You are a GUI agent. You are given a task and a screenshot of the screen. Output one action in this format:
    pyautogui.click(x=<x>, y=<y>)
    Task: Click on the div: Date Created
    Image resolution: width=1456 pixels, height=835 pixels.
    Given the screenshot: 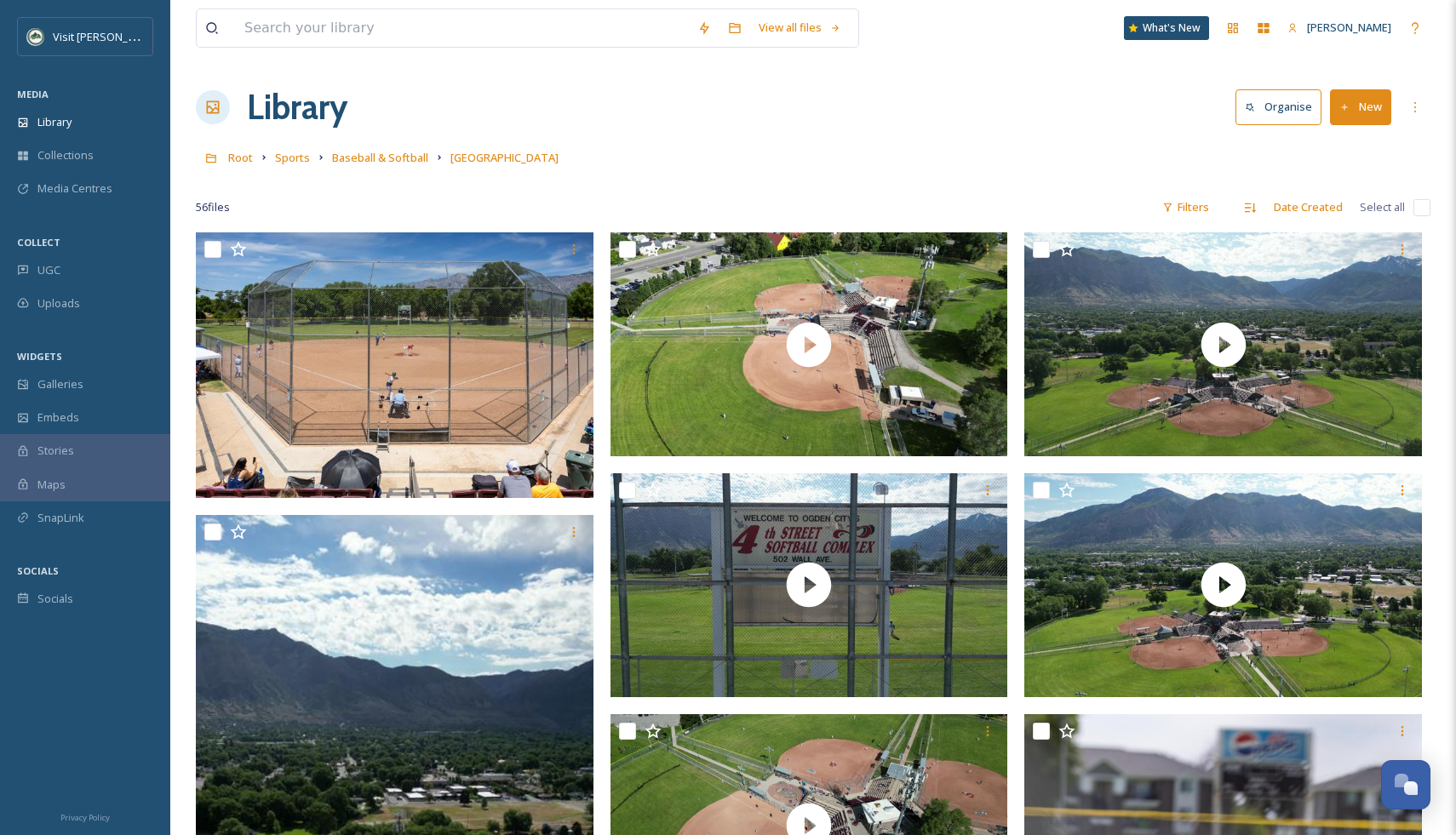 What is the action you would take?
    pyautogui.click(x=1308, y=207)
    